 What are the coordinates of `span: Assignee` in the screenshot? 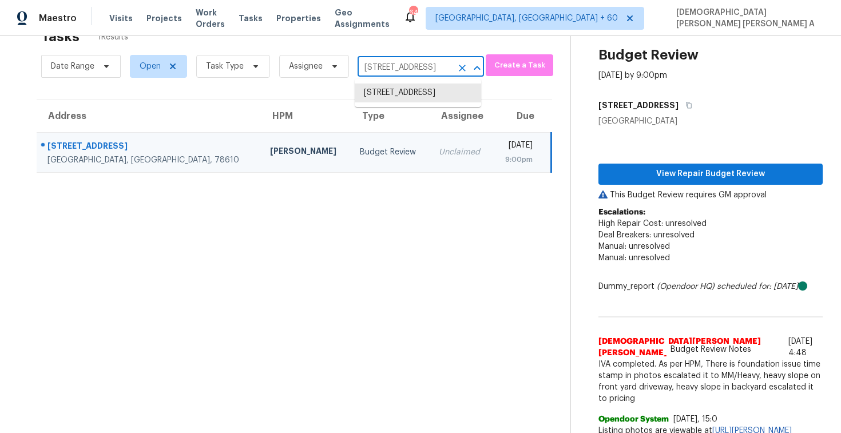 It's located at (306, 66).